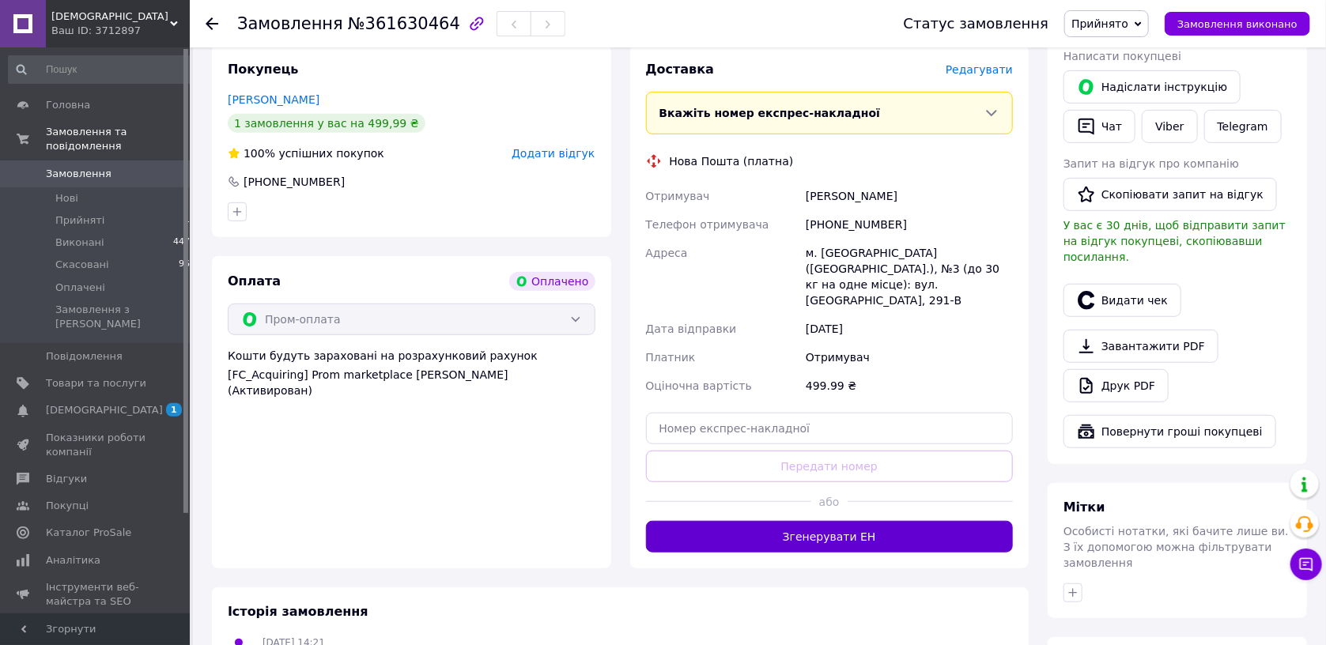  Describe the element at coordinates (1170, 432) in the screenshot. I see `button: Повернути гроші покупцеві` at that location.